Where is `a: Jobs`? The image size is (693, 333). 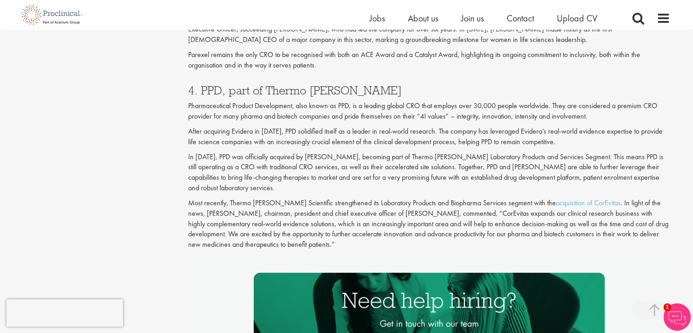 a: Jobs is located at coordinates (377, 18).